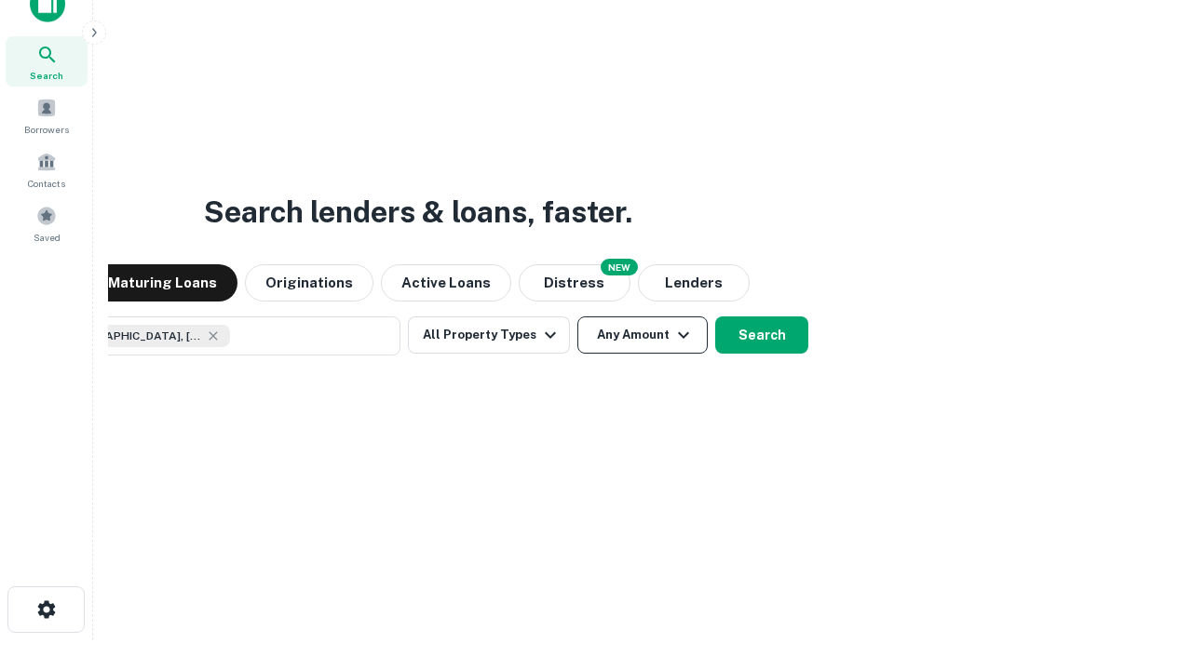  Describe the element at coordinates (47, 223) in the screenshot. I see `div: Saved` at that location.